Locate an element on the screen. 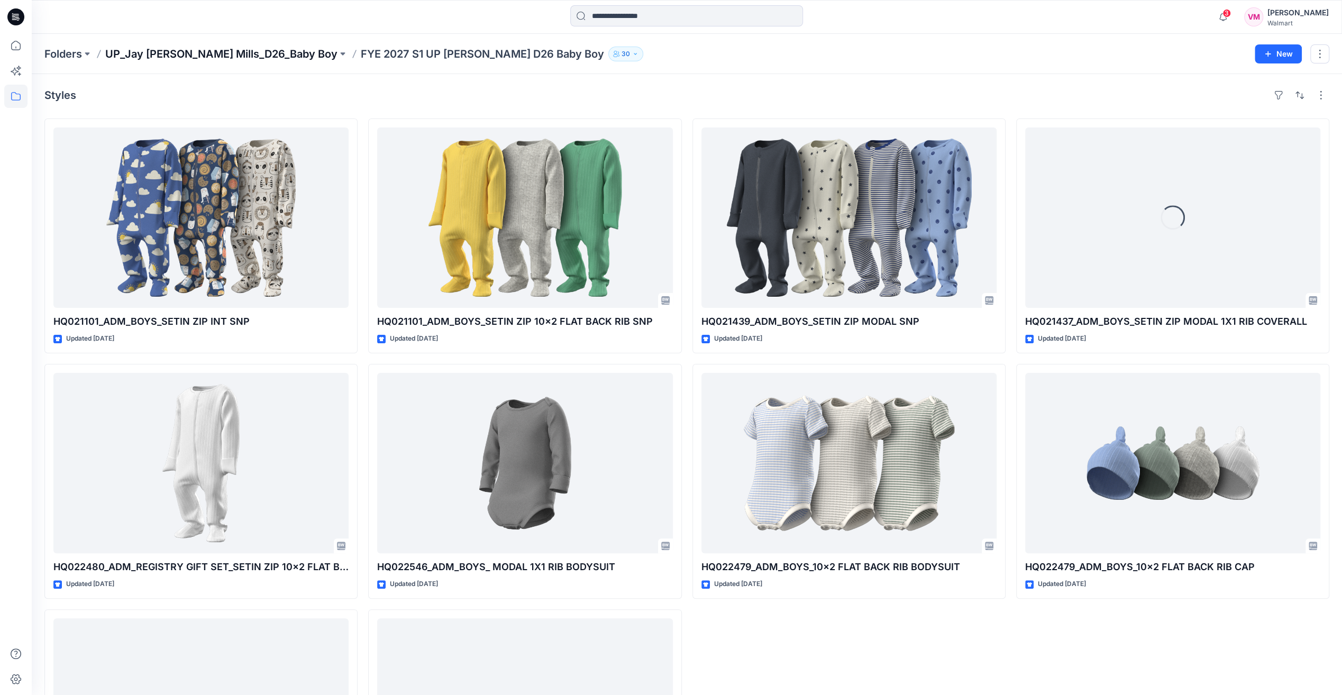  p: HQ021437_ADM_BOYS_SETIN ZIP MODAL 1X1 RIB COVERALL is located at coordinates (1173, 322).